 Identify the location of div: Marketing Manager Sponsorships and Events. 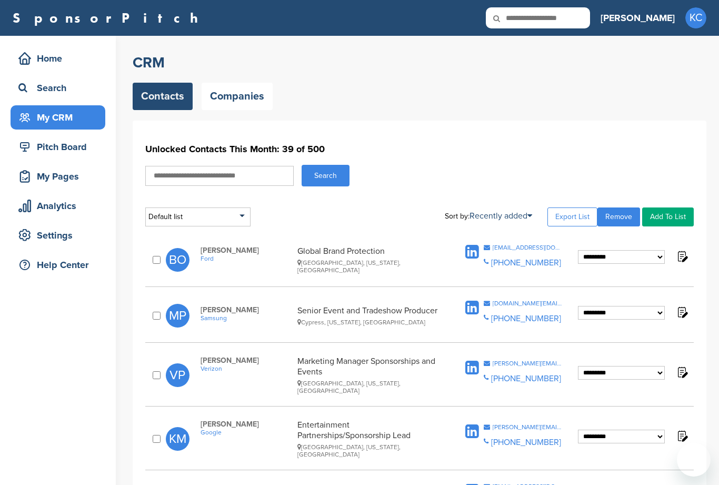
(370, 375).